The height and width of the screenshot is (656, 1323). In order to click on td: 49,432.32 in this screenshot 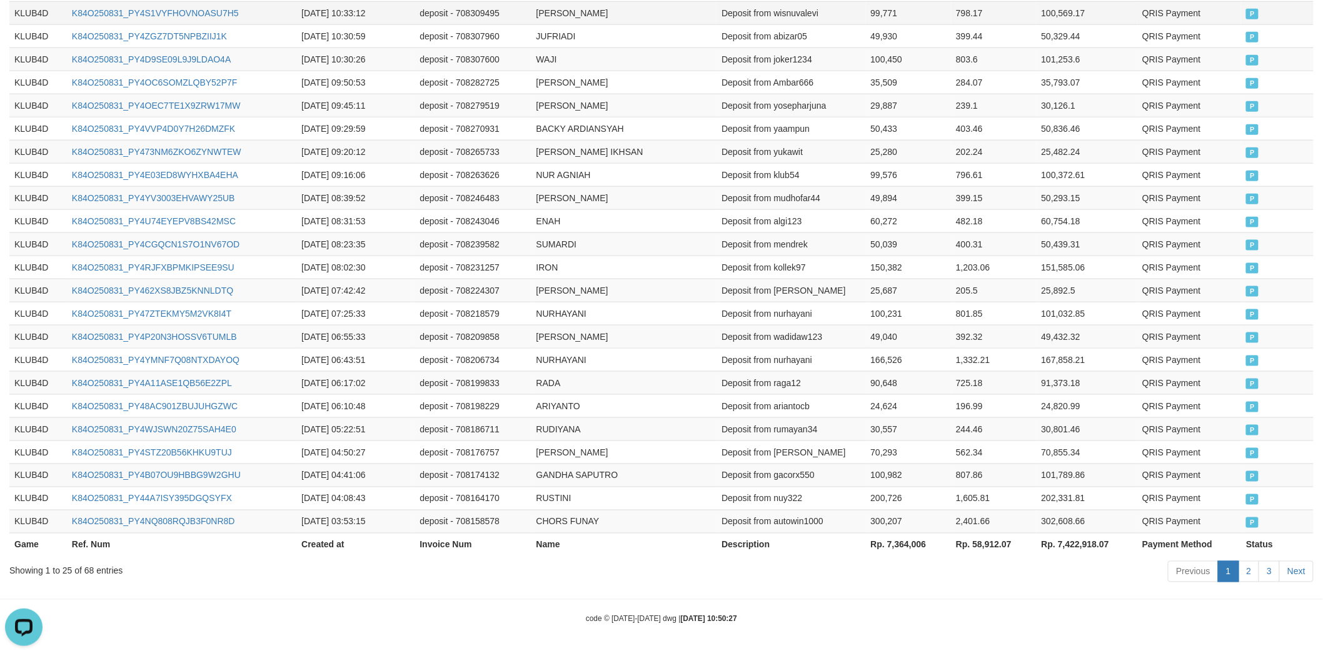, I will do `click(1087, 336)`.